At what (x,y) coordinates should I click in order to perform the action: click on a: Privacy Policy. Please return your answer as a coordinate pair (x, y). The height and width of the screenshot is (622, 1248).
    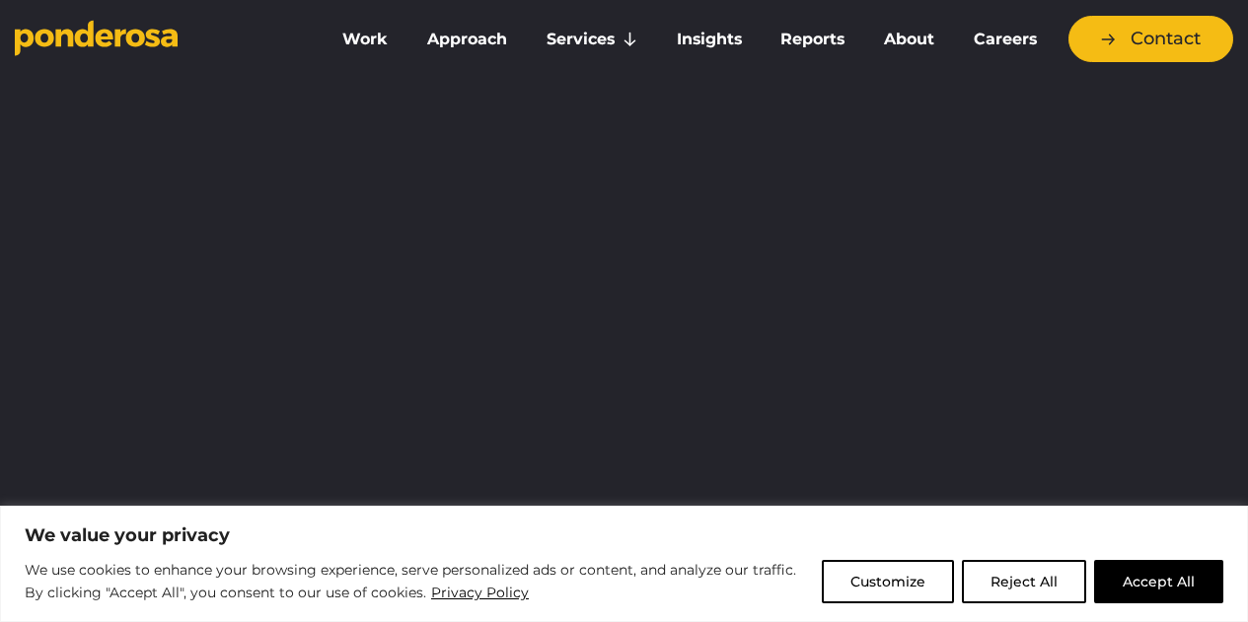
    Looking at the image, I should click on (479, 593).